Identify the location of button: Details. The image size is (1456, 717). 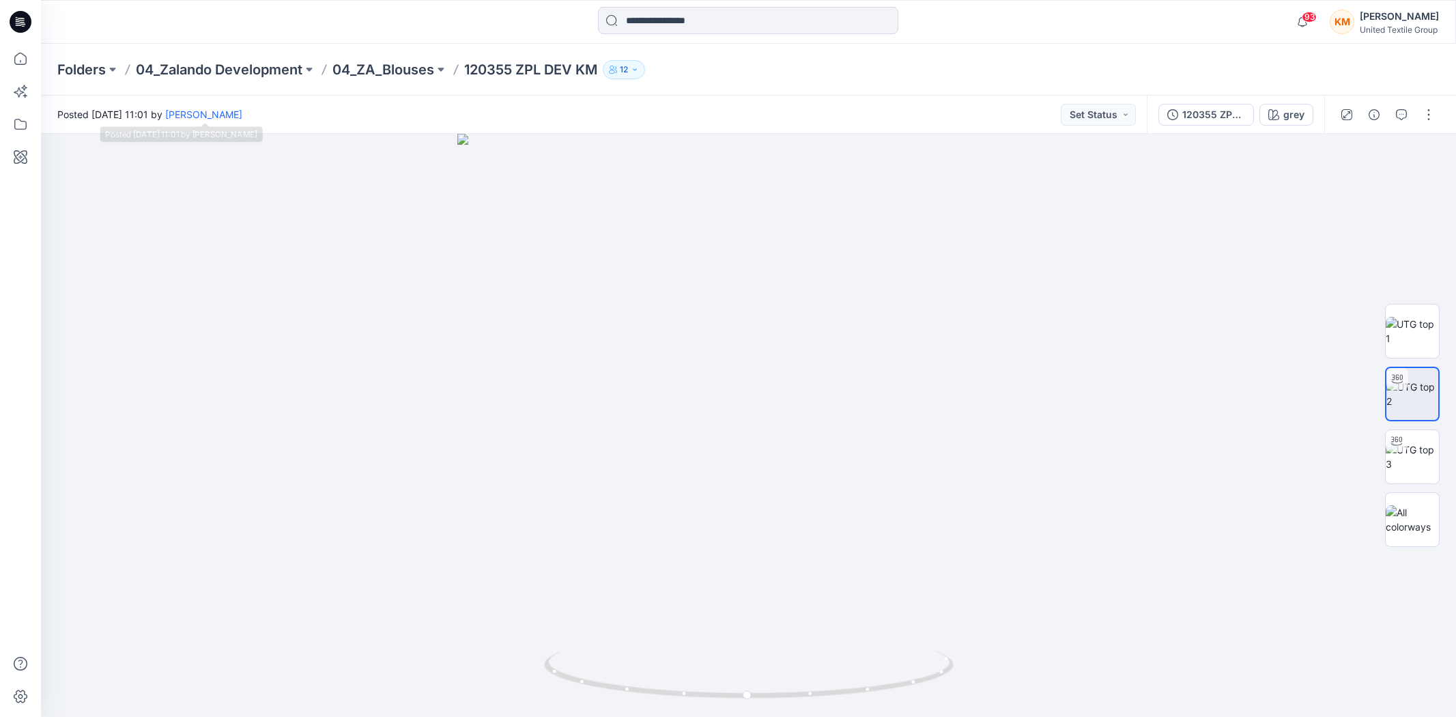
(1374, 115).